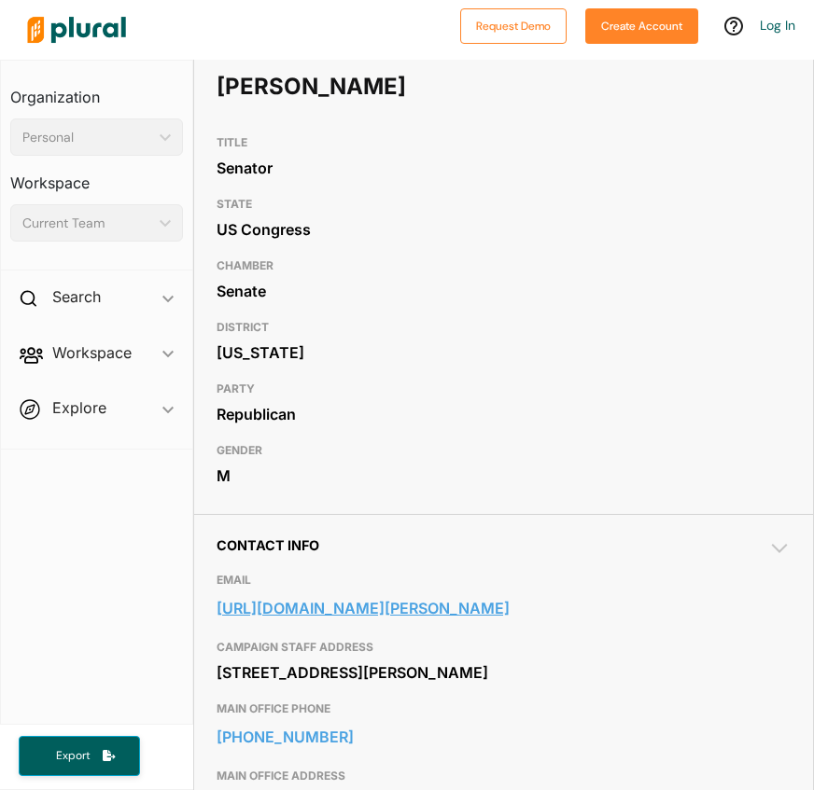 This screenshot has width=814, height=790. Describe the element at coordinates (79, 756) in the screenshot. I see `button: Export` at that location.